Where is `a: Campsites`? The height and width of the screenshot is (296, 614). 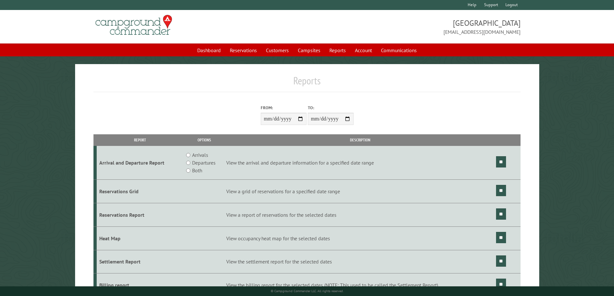 a: Campsites is located at coordinates (309, 50).